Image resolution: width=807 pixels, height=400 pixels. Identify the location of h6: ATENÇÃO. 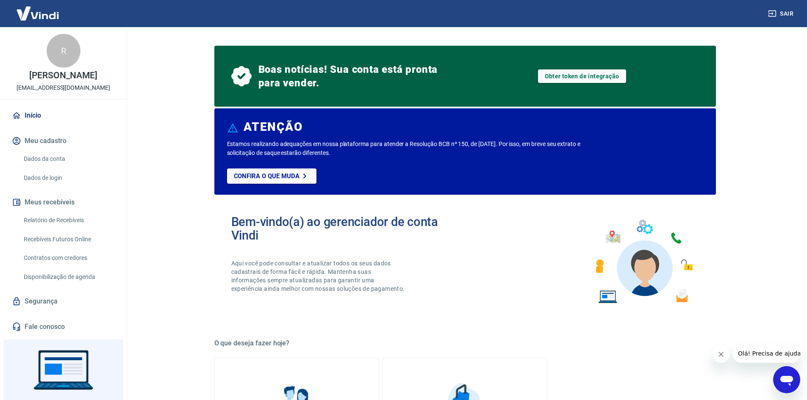
(273, 127).